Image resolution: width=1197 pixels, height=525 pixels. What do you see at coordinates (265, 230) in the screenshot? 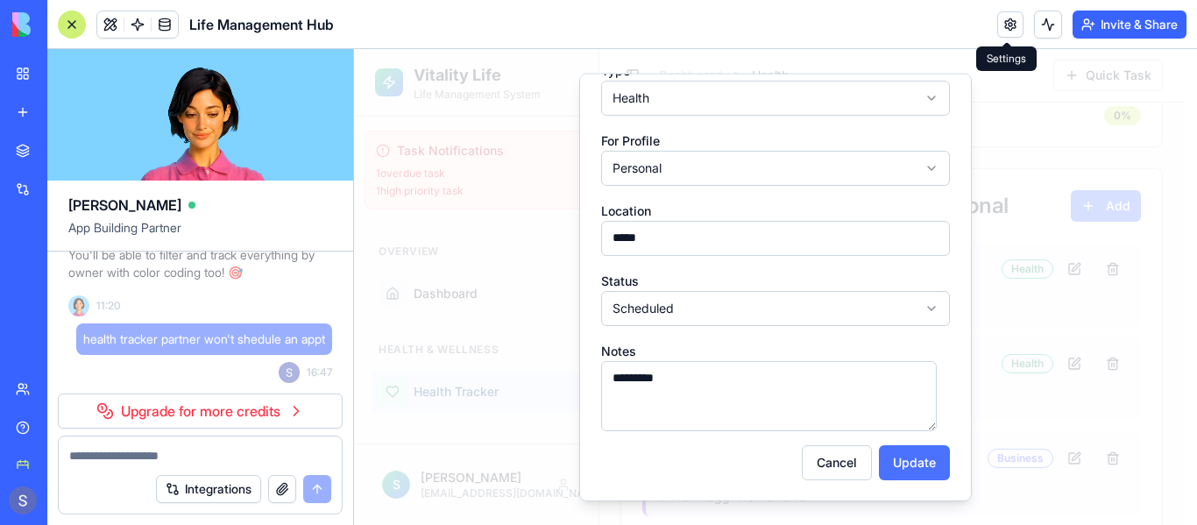
I see `label: Status` at bounding box center [265, 230].